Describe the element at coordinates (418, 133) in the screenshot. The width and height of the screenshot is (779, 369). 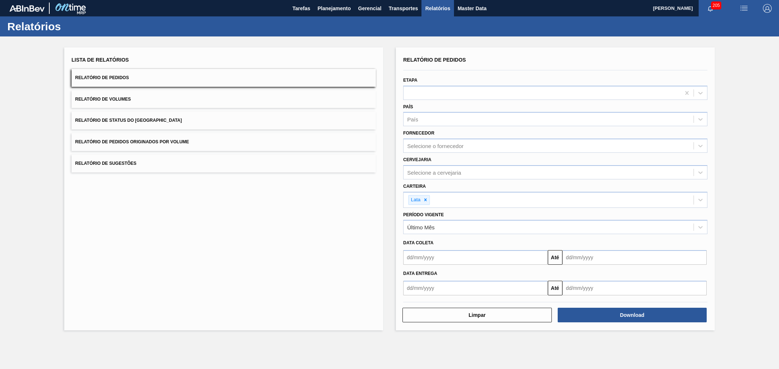
I see `label: Fornecedor` at that location.